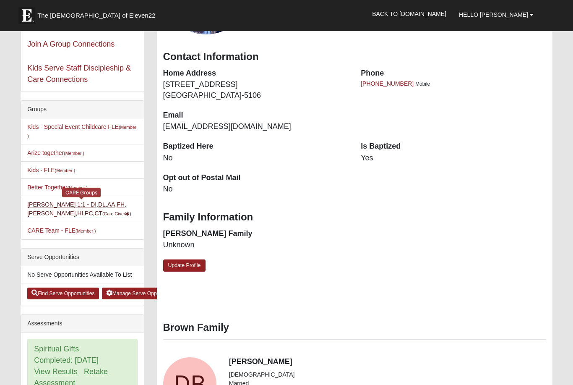  Describe the element at coordinates (57, 187) in the screenshot. I see `a: Better Together(Member )` at that location.